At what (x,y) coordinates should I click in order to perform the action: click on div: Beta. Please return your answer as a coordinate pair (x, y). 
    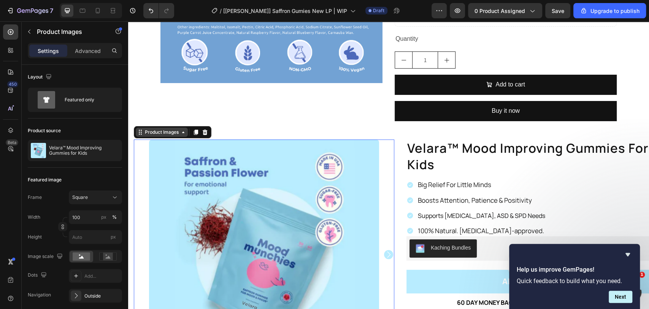
    Looking at the image, I should click on (12, 142).